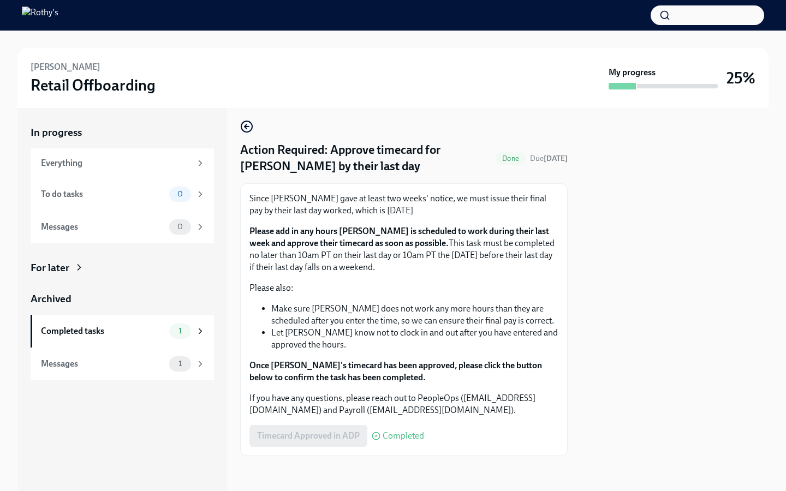 The height and width of the screenshot is (491, 786). Describe the element at coordinates (122, 227) in the screenshot. I see `a: Messages0` at that location.